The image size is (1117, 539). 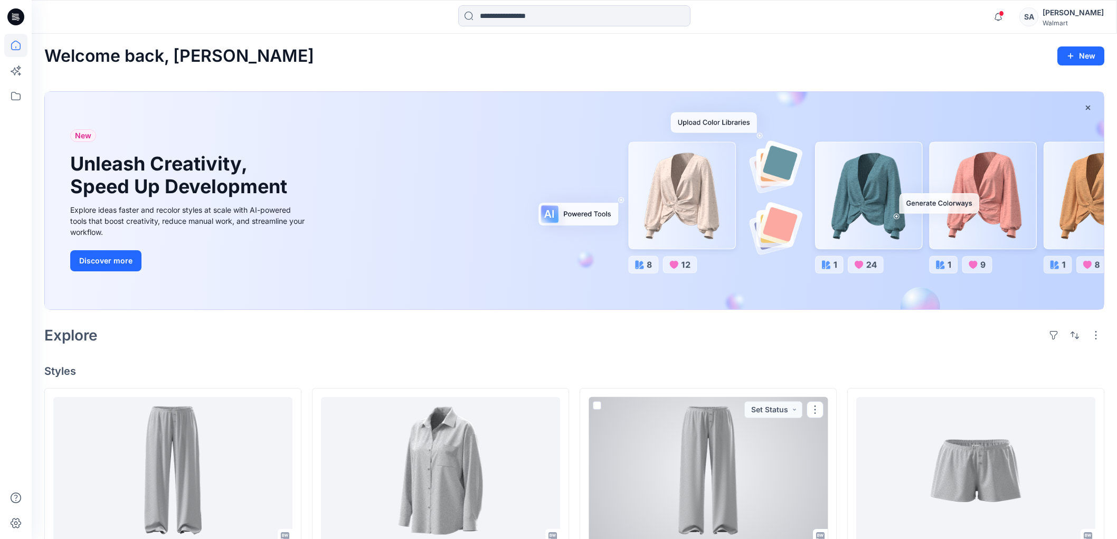 I want to click on h2: Explore, so click(x=71, y=335).